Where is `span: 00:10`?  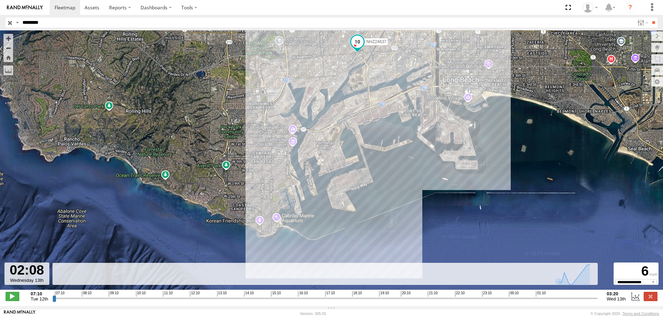 span: 00:10 is located at coordinates (514, 294).